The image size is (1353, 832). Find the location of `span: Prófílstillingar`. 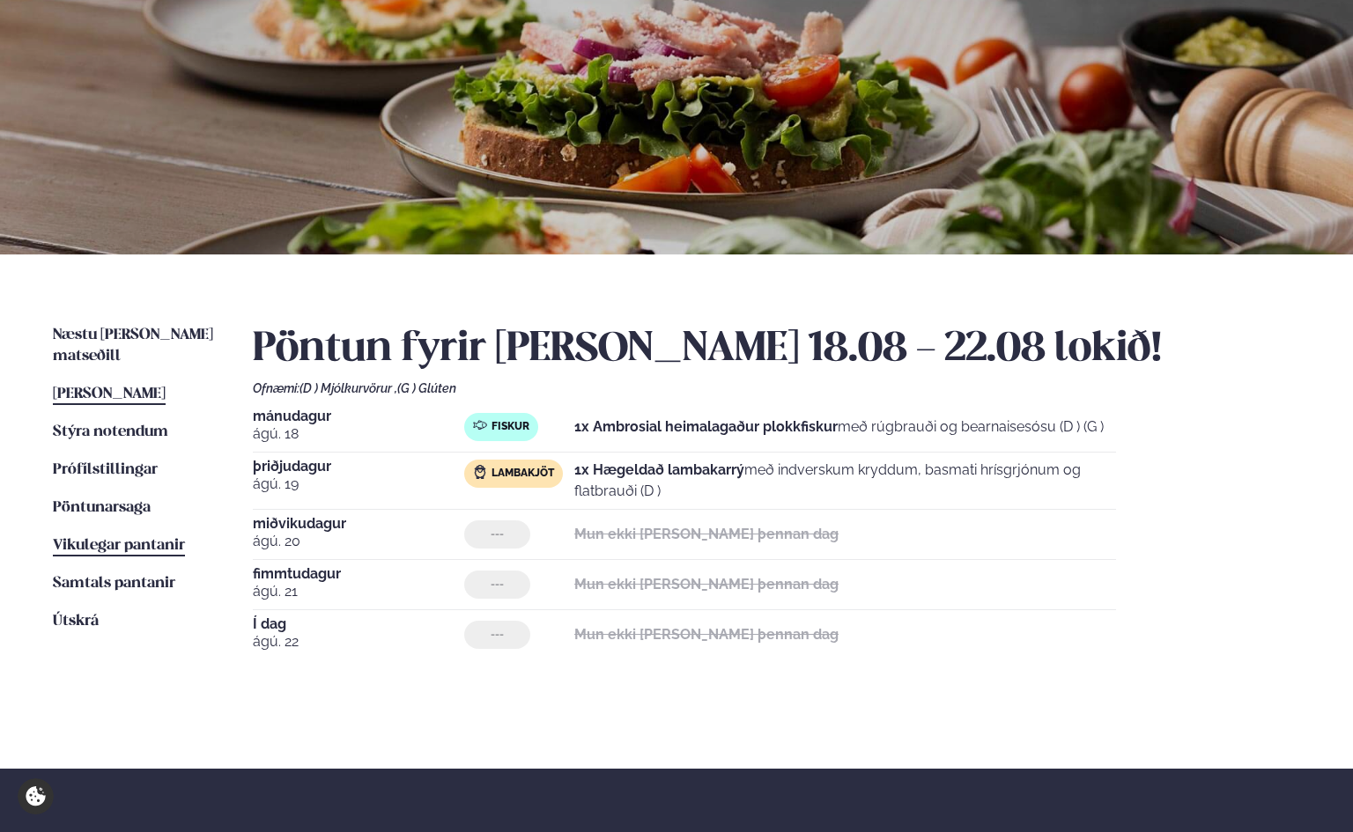

span: Prófílstillingar is located at coordinates (105, 470).